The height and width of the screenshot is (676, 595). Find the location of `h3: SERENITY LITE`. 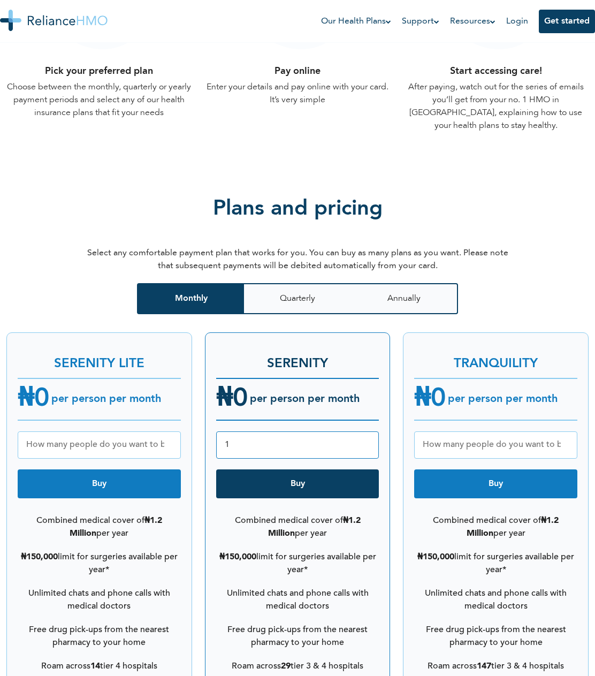

h3: SERENITY LITE is located at coordinates (99, 358).